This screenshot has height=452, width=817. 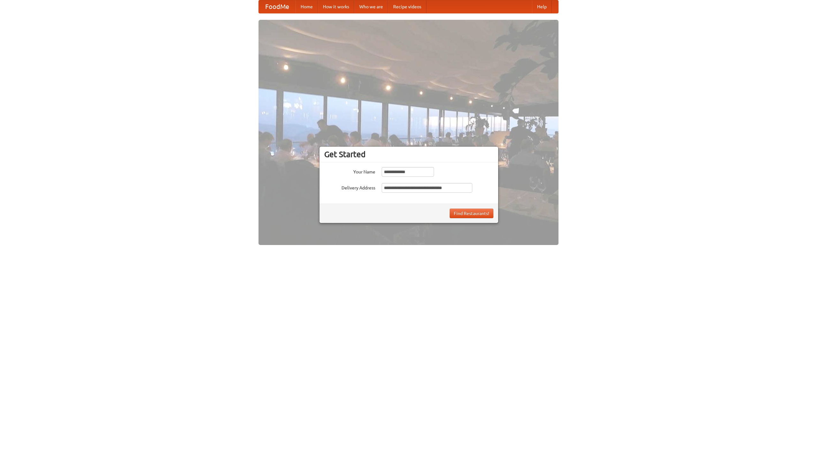 What do you see at coordinates (542, 7) in the screenshot?
I see `a: Help` at bounding box center [542, 7].